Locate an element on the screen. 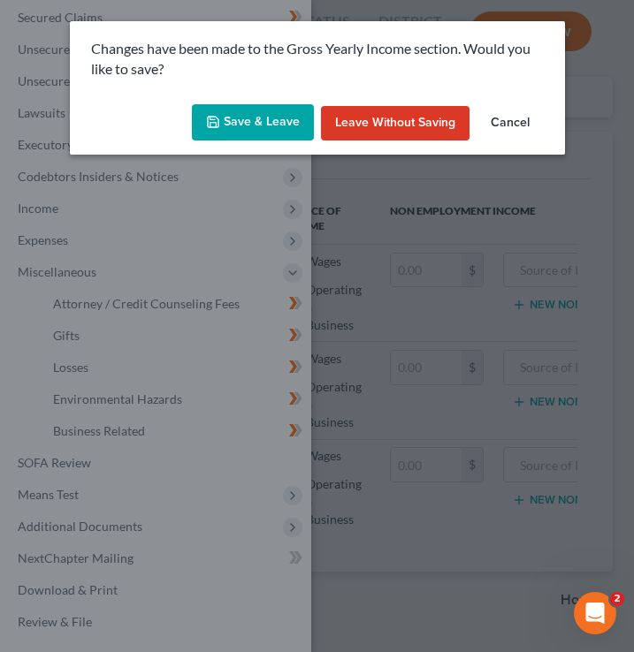  button: Cancel is located at coordinates (510, 124).